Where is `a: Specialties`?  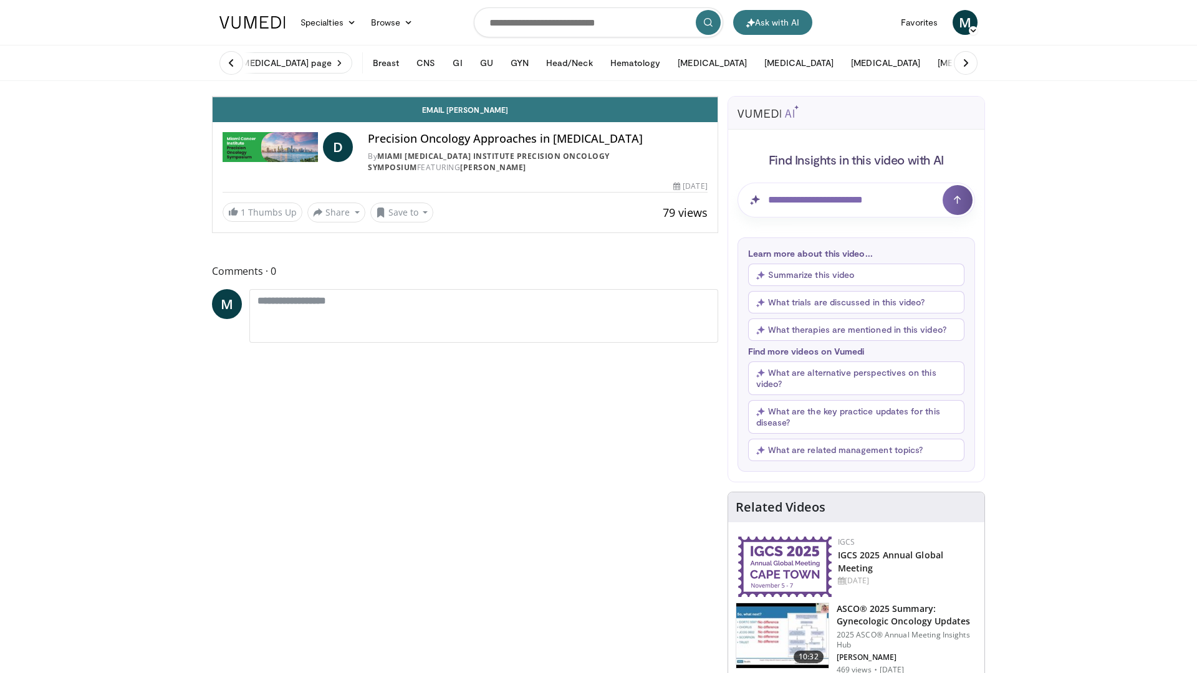
a: Specialties is located at coordinates (328, 22).